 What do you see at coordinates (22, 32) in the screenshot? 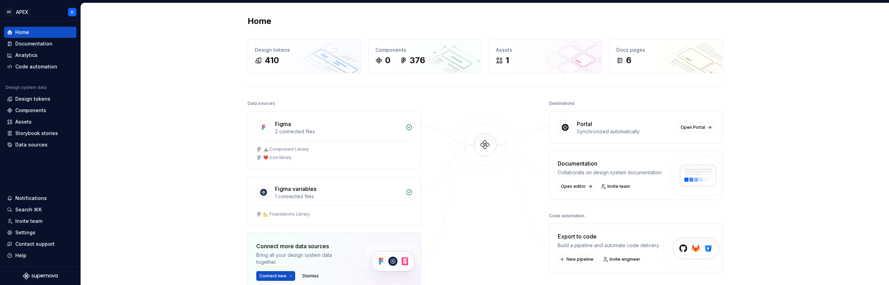
I see `div: Home` at bounding box center [22, 32].